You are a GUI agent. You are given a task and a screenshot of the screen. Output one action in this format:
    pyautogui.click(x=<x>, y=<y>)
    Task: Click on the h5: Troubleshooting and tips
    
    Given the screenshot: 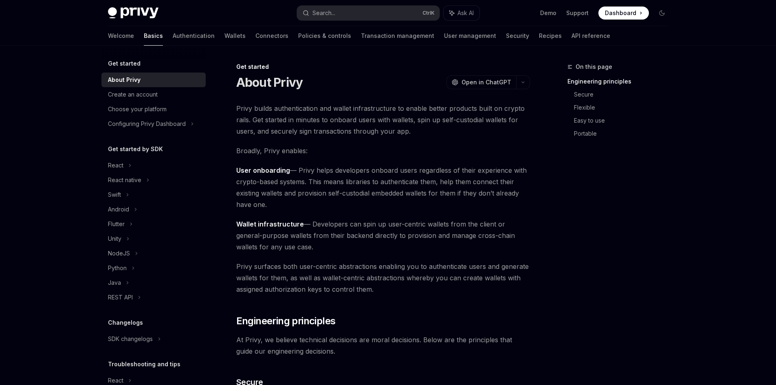 What is the action you would take?
    pyautogui.click(x=144, y=364)
    